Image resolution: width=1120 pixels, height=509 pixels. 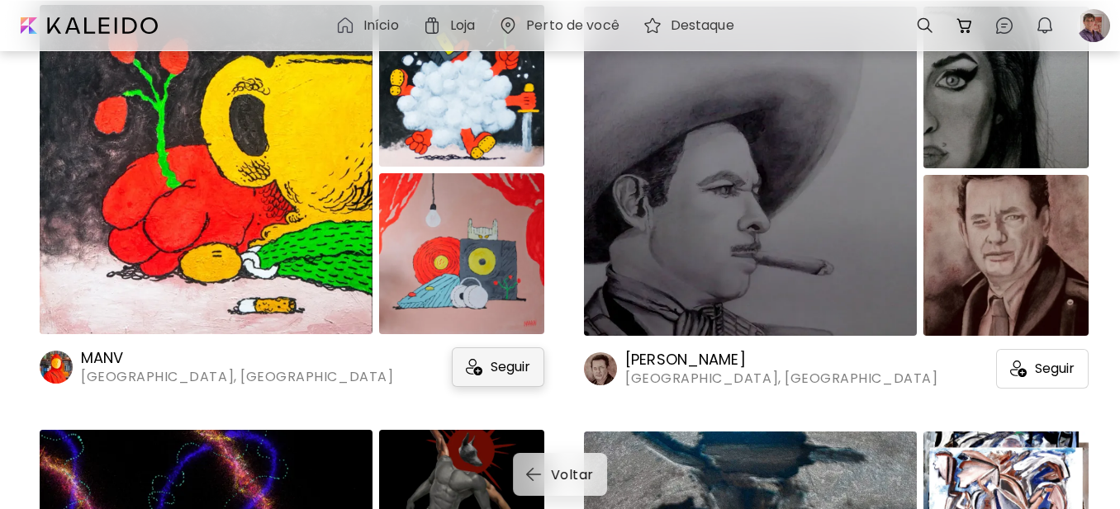 What do you see at coordinates (1004, 26) in the screenshot?
I see `img: chatIcon` at bounding box center [1004, 26].